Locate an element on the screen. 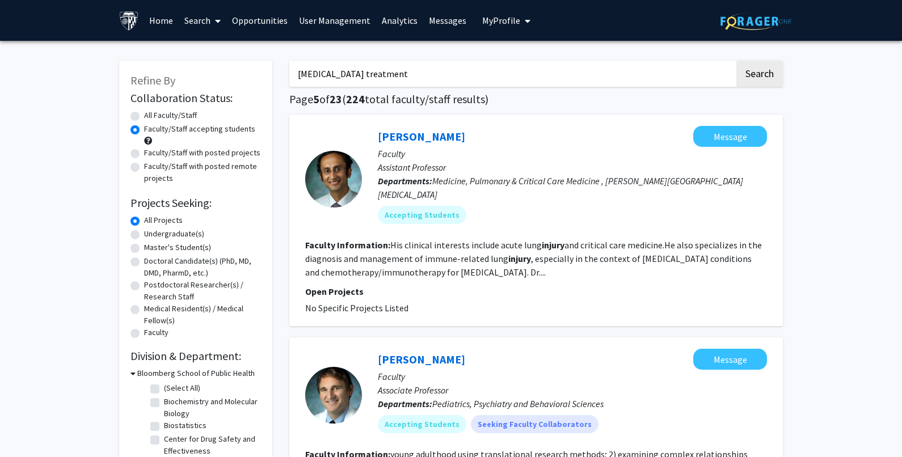  label: All Projects is located at coordinates (163, 220).